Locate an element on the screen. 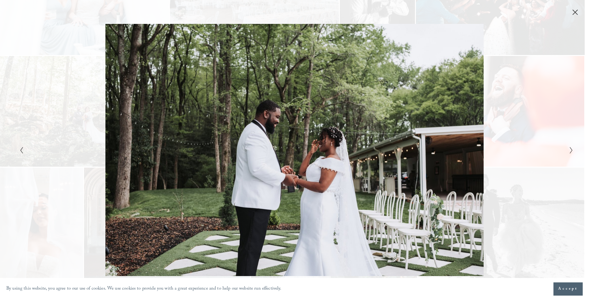 This screenshot has width=589, height=300. span: Accept is located at coordinates (568, 289).